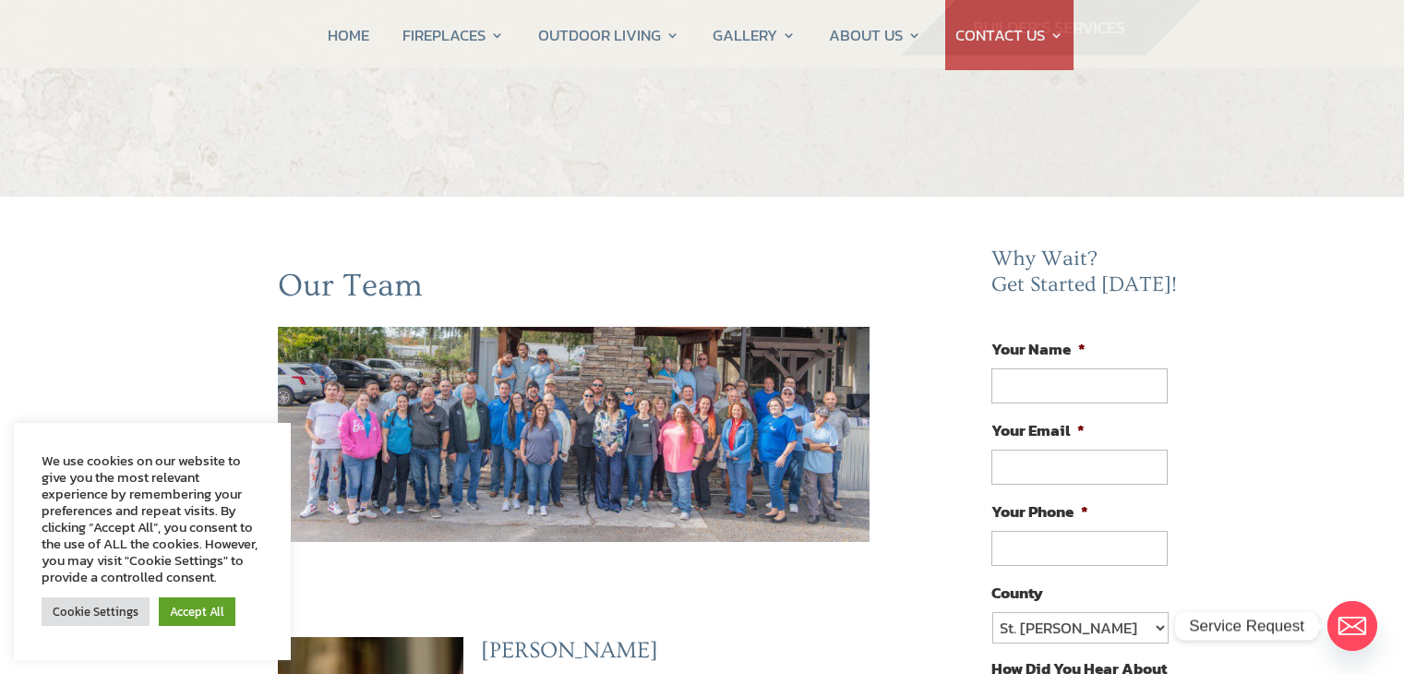 The width and height of the screenshot is (1404, 674). Describe the element at coordinates (95, 611) in the screenshot. I see `a: Cookie Settings` at that location.